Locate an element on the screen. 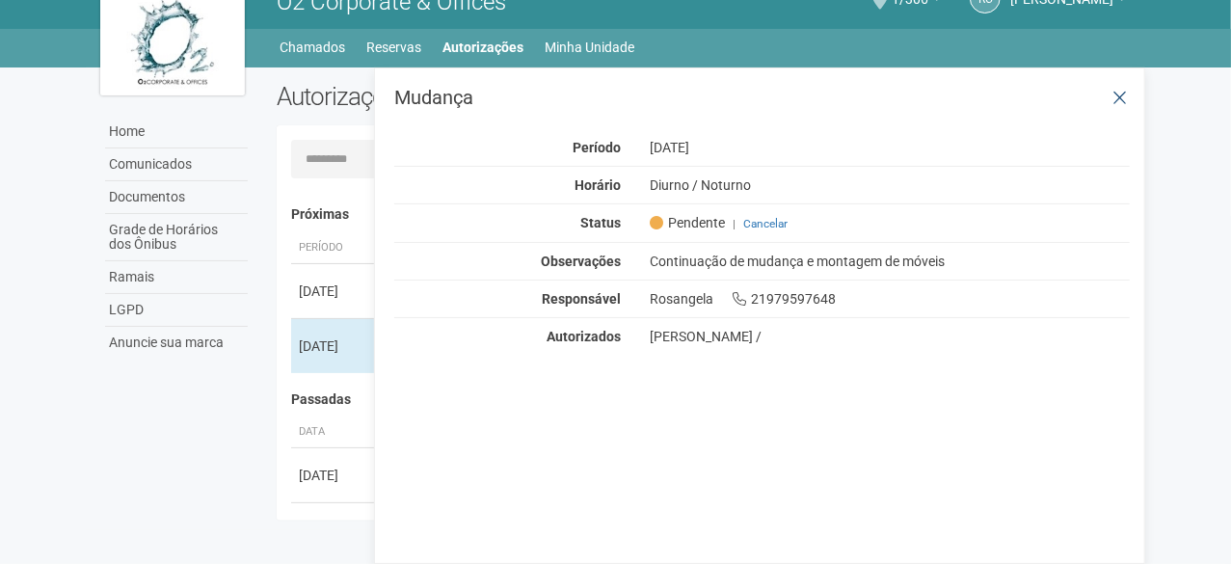 This screenshot has width=1231, height=564. a: Ramais is located at coordinates (176, 278).